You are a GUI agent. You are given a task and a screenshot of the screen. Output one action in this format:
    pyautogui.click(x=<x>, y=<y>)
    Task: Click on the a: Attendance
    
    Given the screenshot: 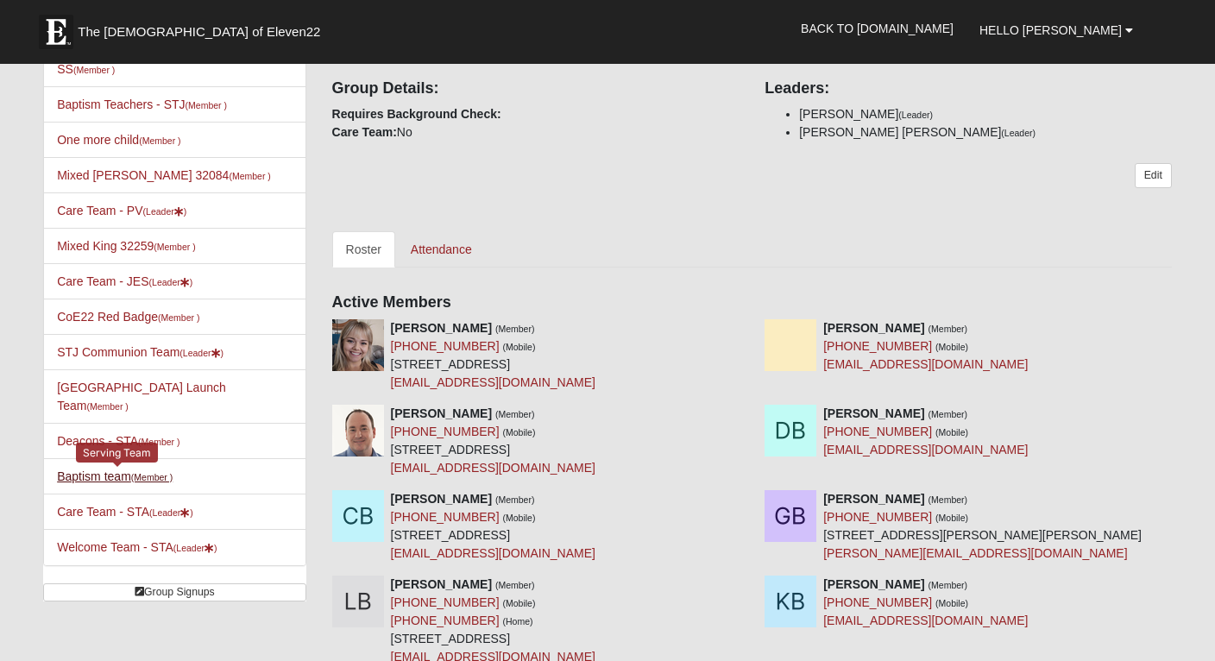 What is the action you would take?
    pyautogui.click(x=441, y=249)
    